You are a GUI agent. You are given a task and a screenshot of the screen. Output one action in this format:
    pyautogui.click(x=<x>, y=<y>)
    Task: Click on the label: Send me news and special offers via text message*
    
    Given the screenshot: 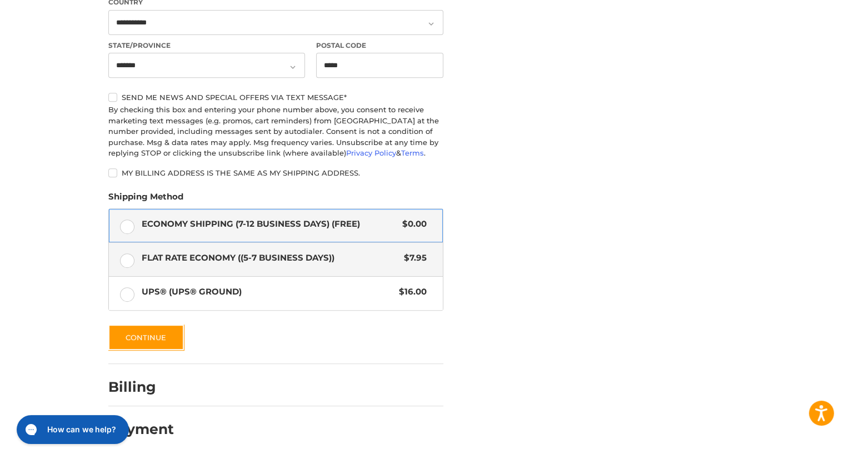 What is the action you would take?
    pyautogui.click(x=276, y=97)
    